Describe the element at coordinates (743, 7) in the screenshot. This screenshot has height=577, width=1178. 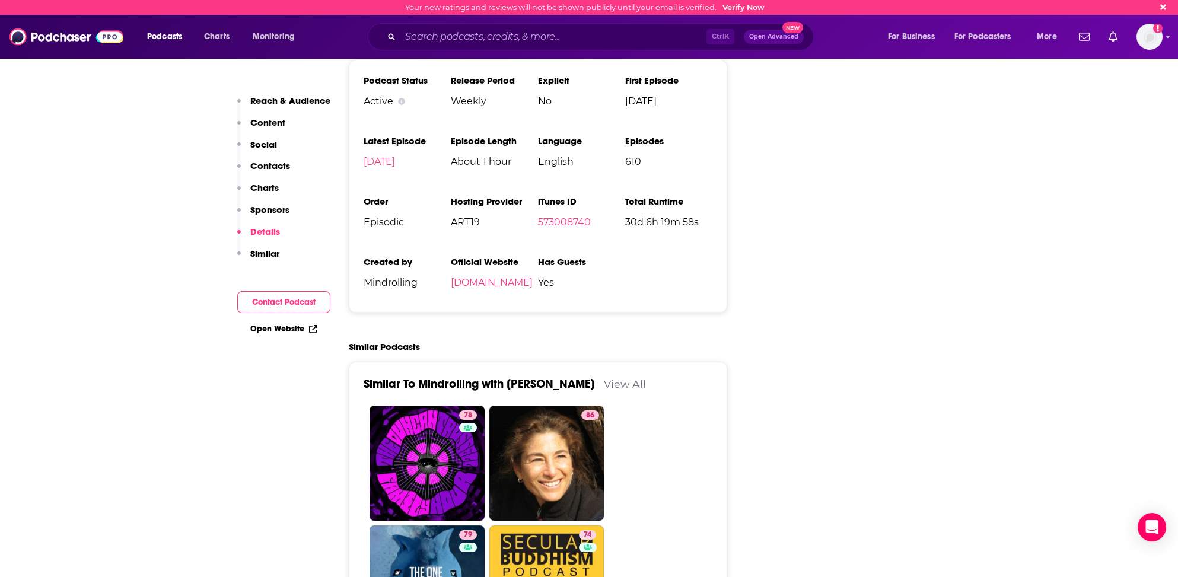
I see `a: Verify Now` at that location.